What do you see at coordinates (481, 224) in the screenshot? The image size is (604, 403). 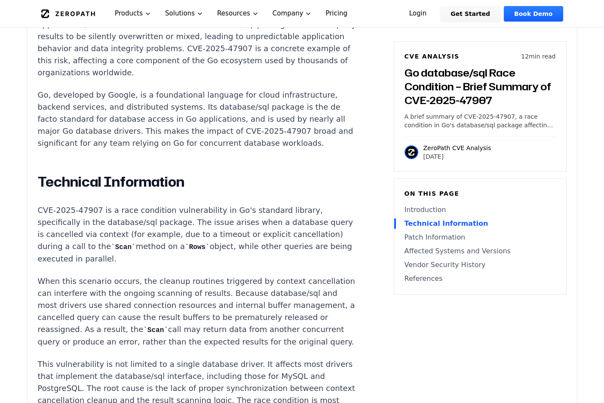 I see `a: Technical Information` at bounding box center [481, 224].